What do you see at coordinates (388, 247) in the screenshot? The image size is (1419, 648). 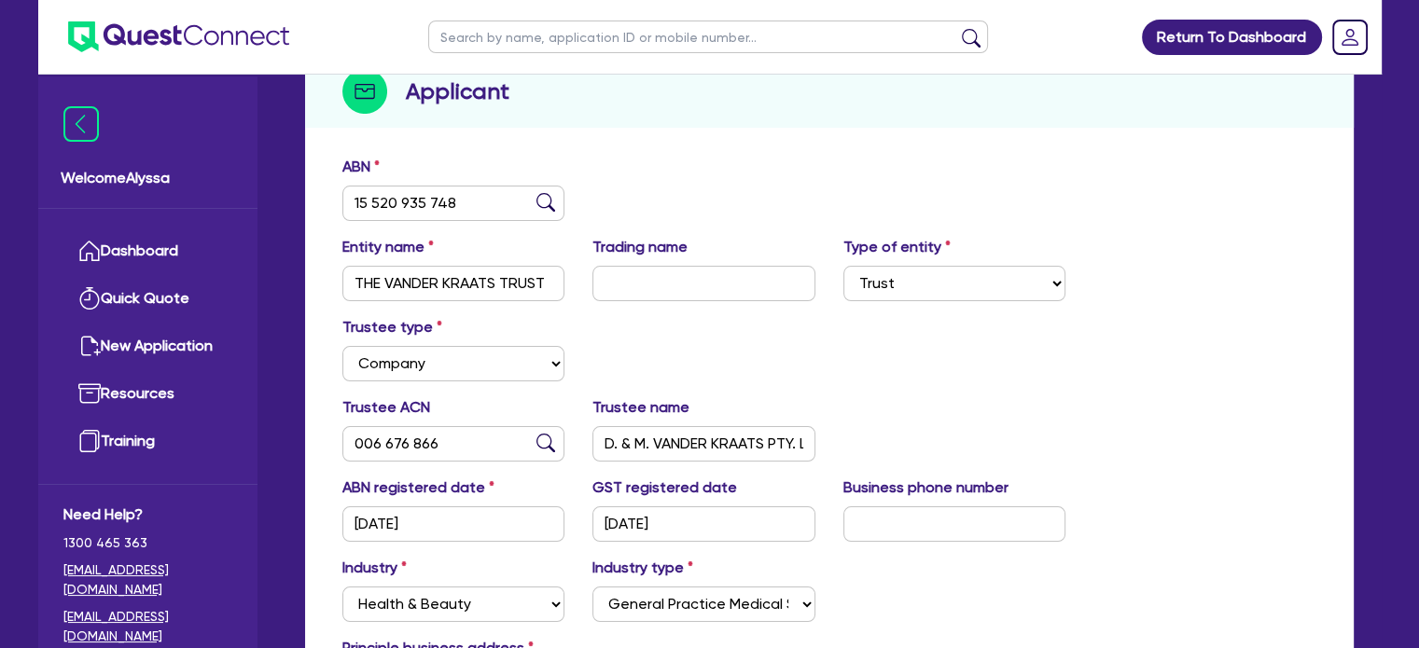 I see `label: Entity name` at bounding box center [388, 247].